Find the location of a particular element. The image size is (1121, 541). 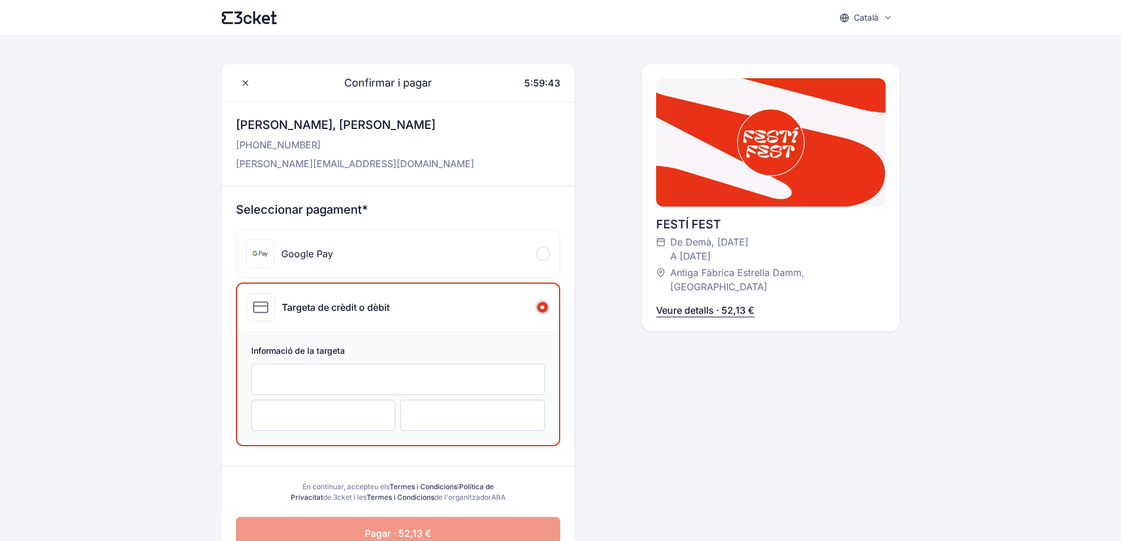

span: ARA is located at coordinates (499, 497).